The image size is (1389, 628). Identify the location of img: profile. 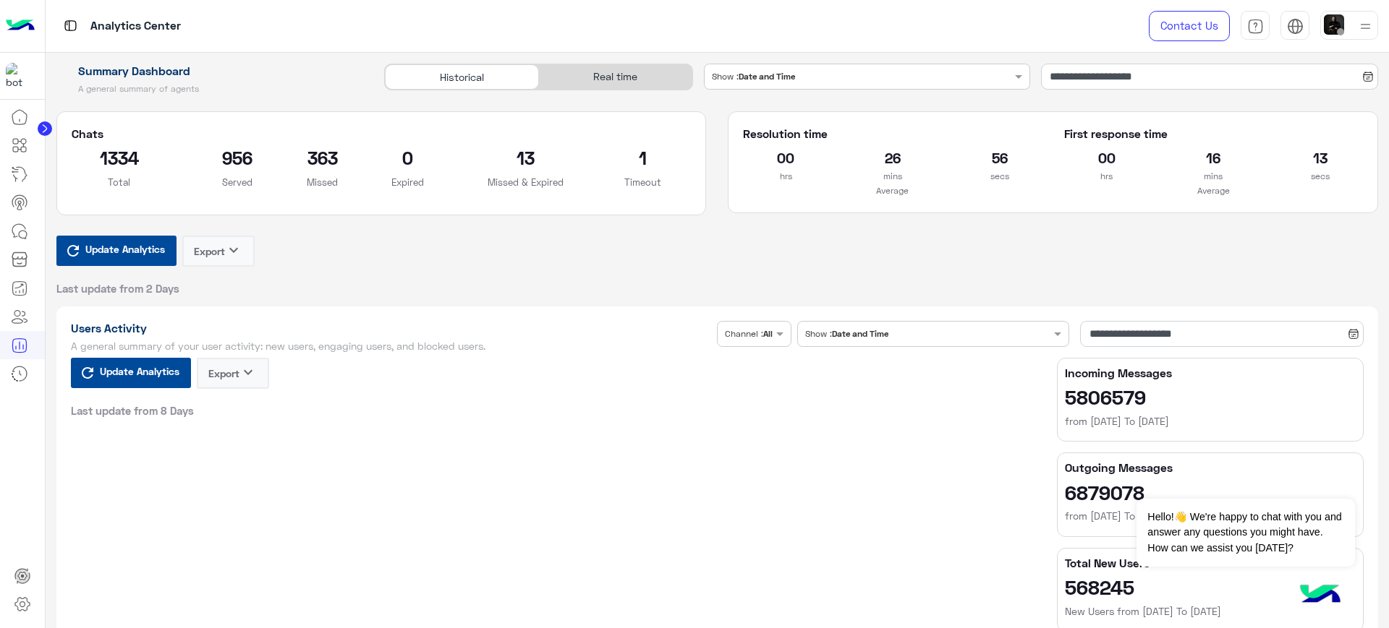
(1365, 26).